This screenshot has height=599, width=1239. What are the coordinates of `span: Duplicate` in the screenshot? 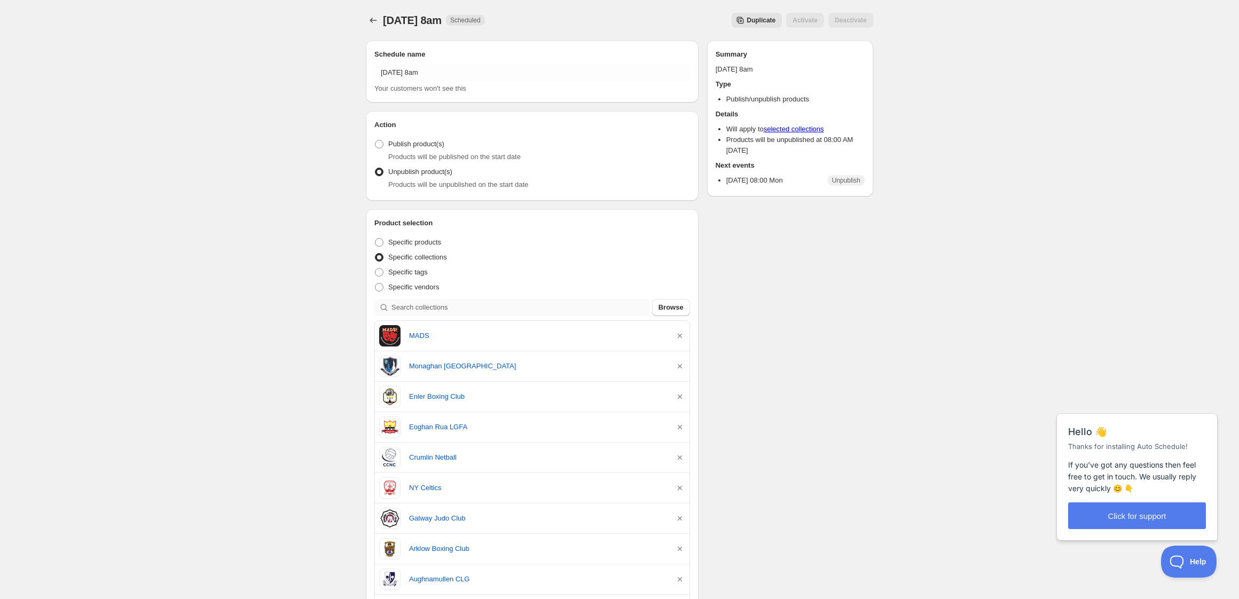 It's located at (761, 20).